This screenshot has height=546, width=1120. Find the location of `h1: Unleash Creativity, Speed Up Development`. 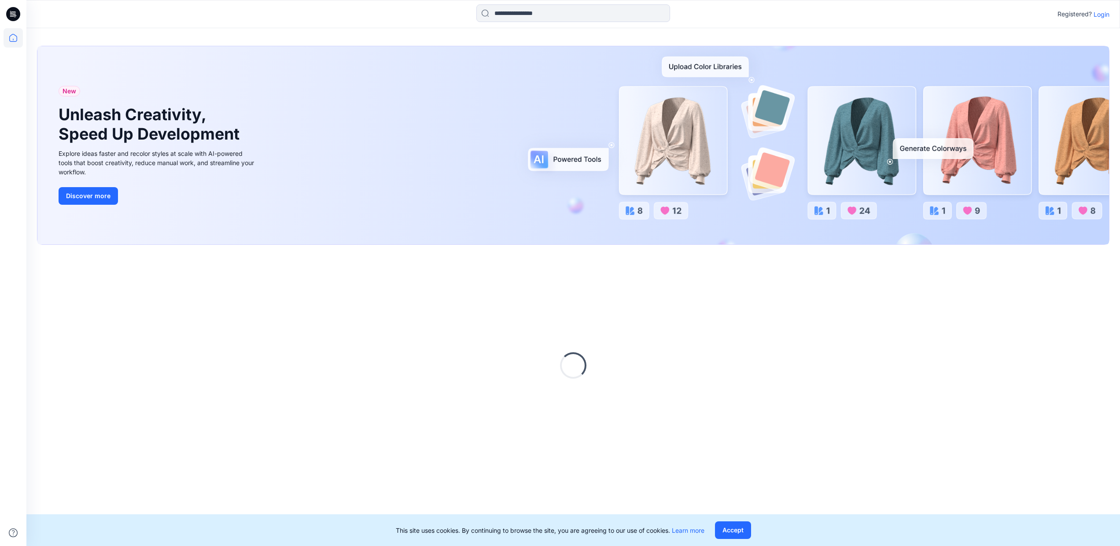

h1: Unleash Creativity, Speed Up Development is located at coordinates (151, 124).